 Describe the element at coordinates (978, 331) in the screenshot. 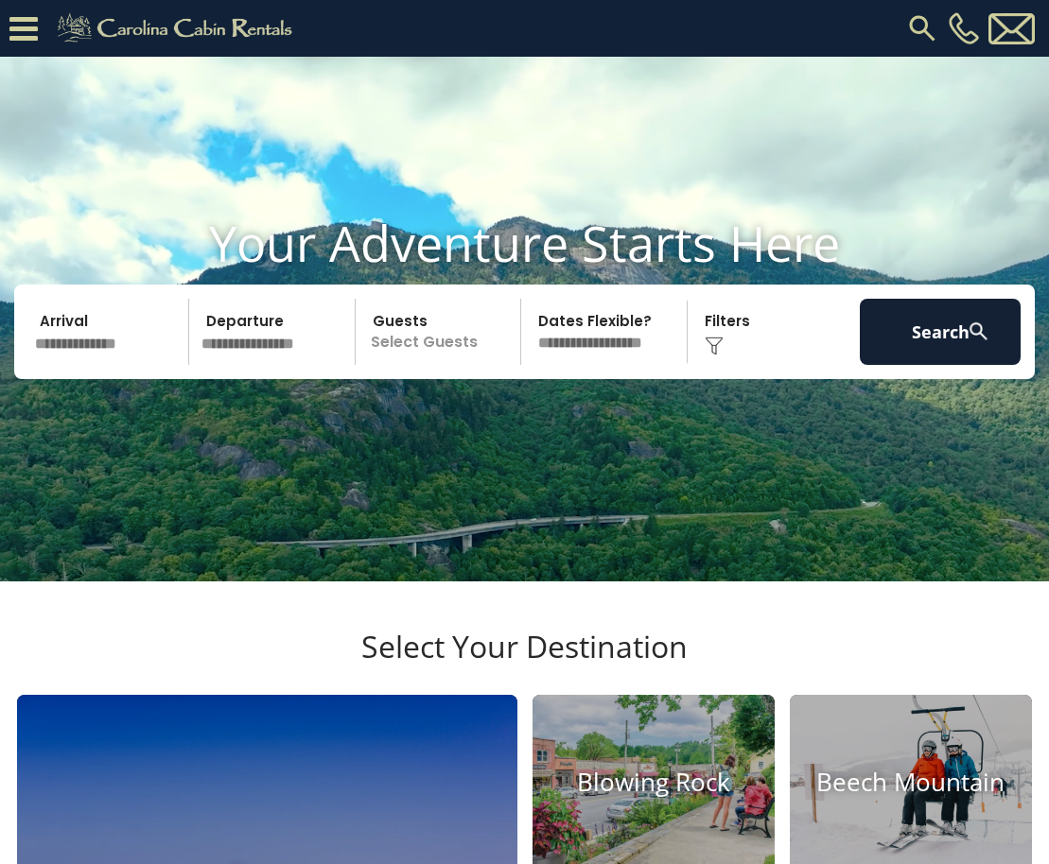

I see `img: search-regular-white.png` at that location.